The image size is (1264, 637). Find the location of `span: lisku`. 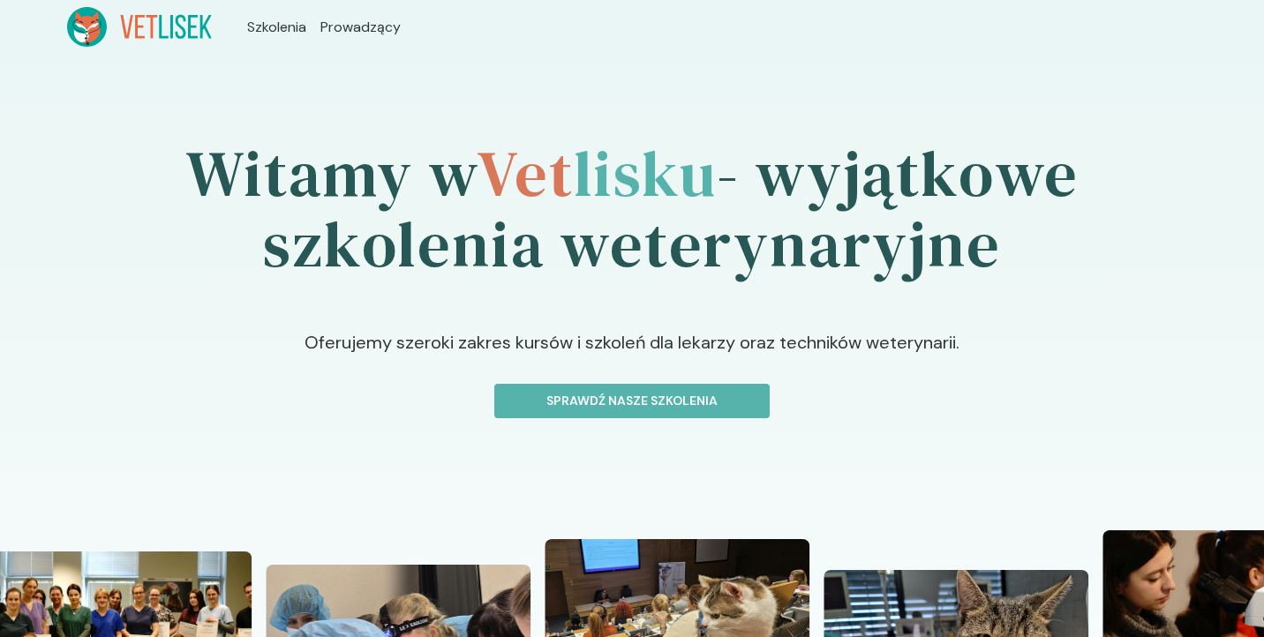

span: lisku is located at coordinates (645, 173).